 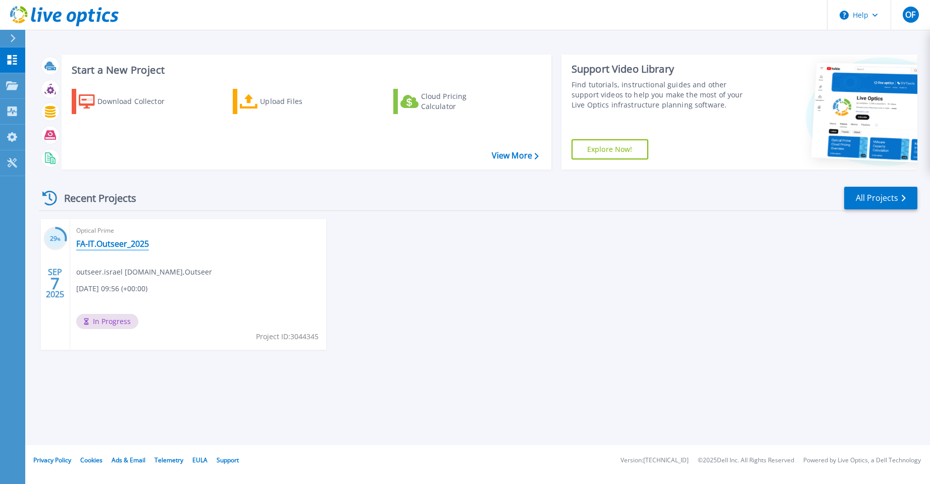 What do you see at coordinates (287, 337) in the screenshot?
I see `span: Project ID: 3044345` at bounding box center [287, 337].